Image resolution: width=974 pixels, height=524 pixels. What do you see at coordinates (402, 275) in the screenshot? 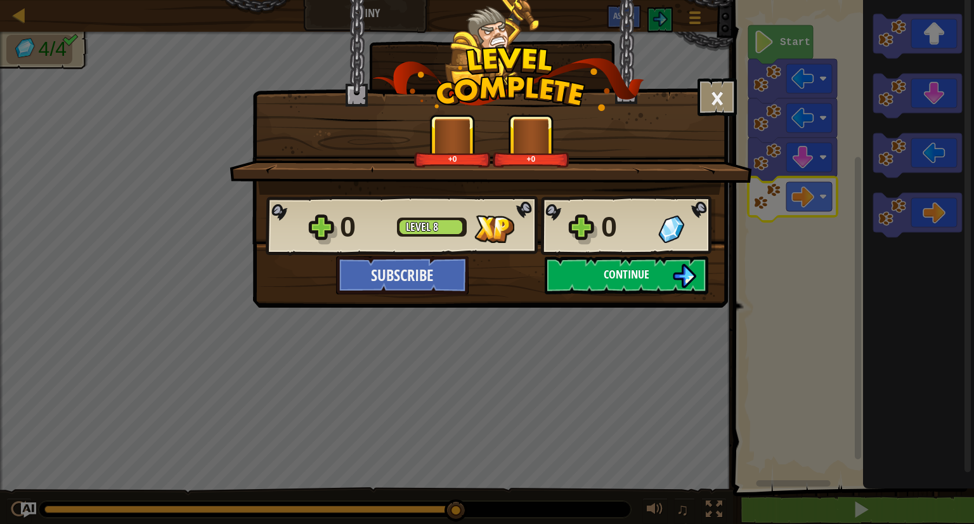
I see `button: Subscribe` at bounding box center [402, 275].